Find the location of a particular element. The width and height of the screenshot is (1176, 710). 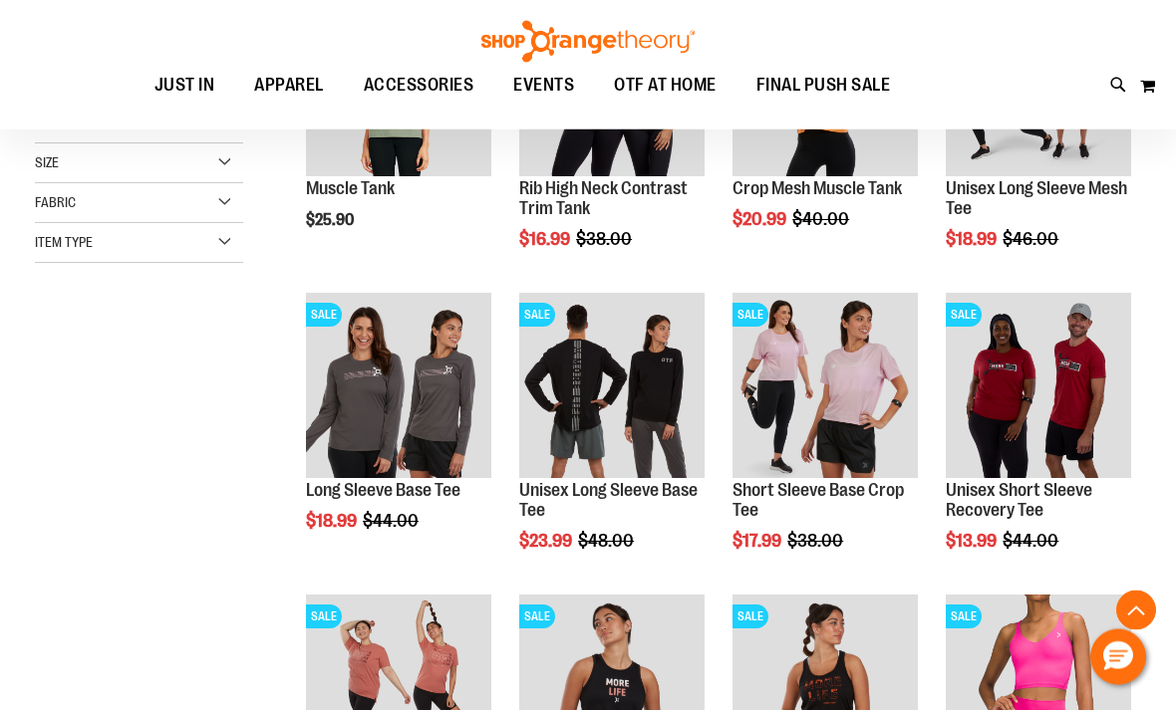

img: Product image for Short Sleeve Base Crop Tee is located at coordinates (825, 387).